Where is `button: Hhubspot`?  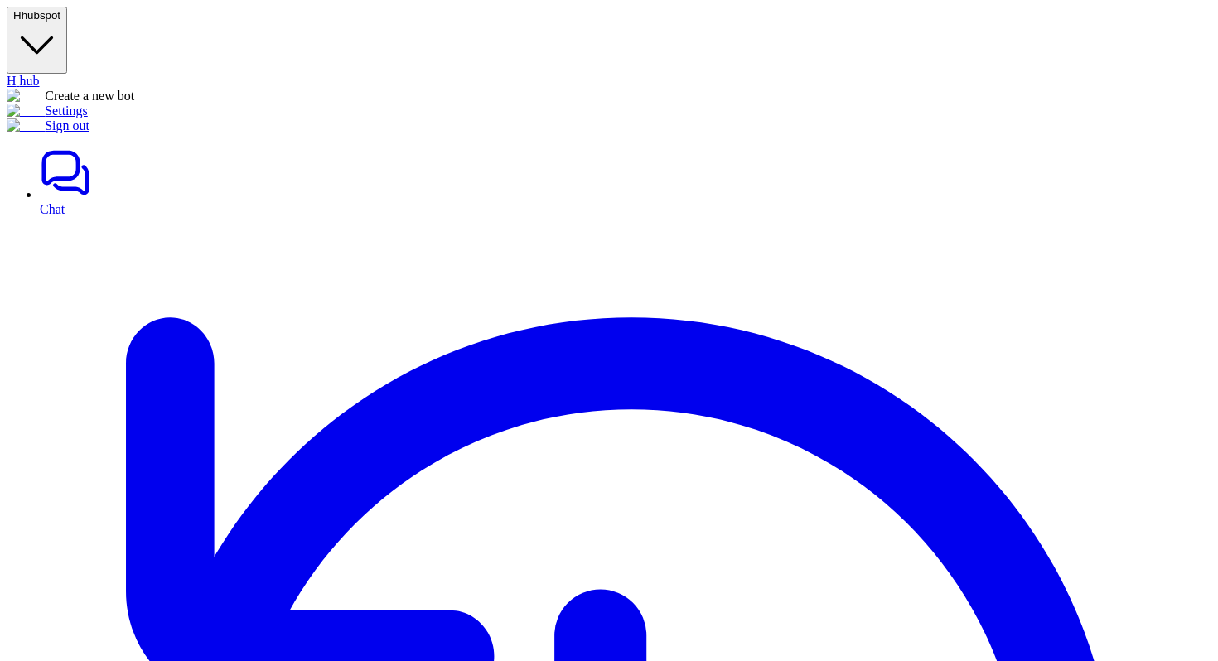 button: Hhubspot is located at coordinates (36, 40).